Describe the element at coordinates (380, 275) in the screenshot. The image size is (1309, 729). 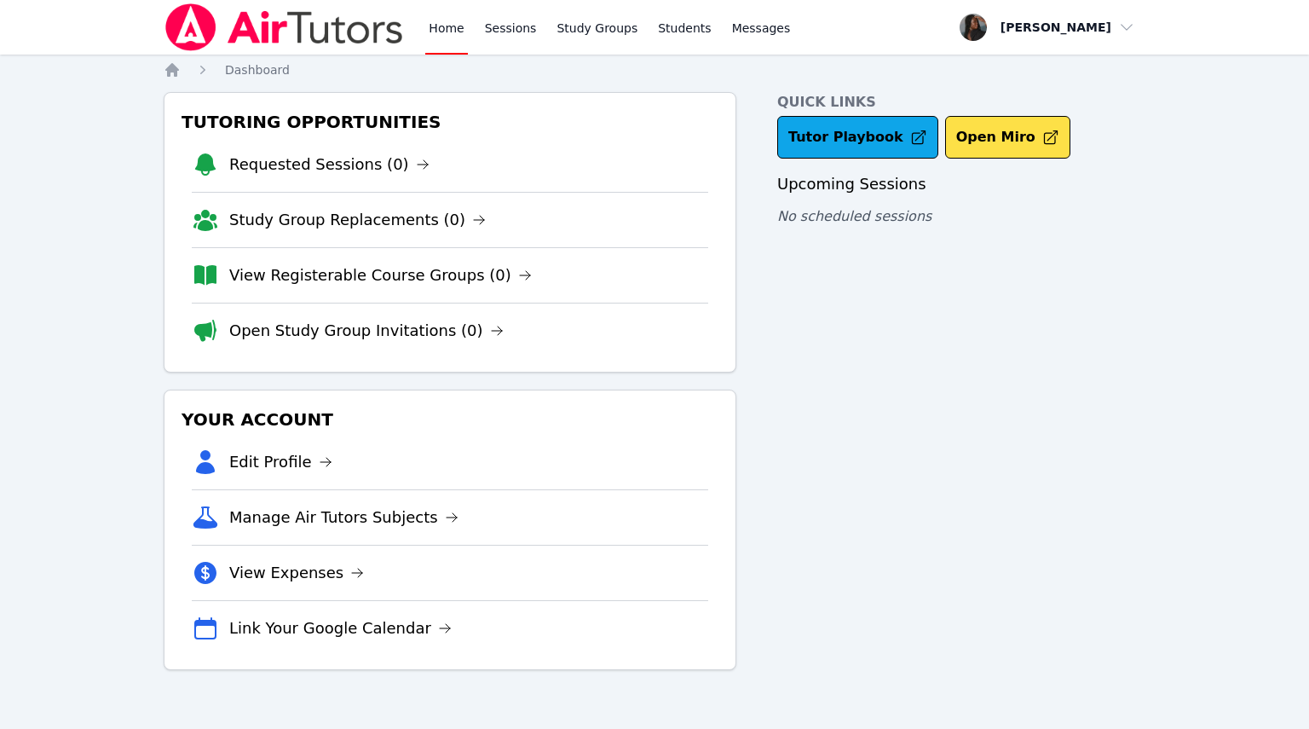
I see `a: View Registerable Course Groups (0)` at that location.